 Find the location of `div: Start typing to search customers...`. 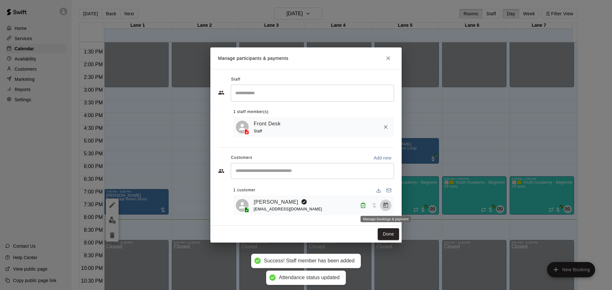

div: Start typing to search customers... is located at coordinates (312, 171).